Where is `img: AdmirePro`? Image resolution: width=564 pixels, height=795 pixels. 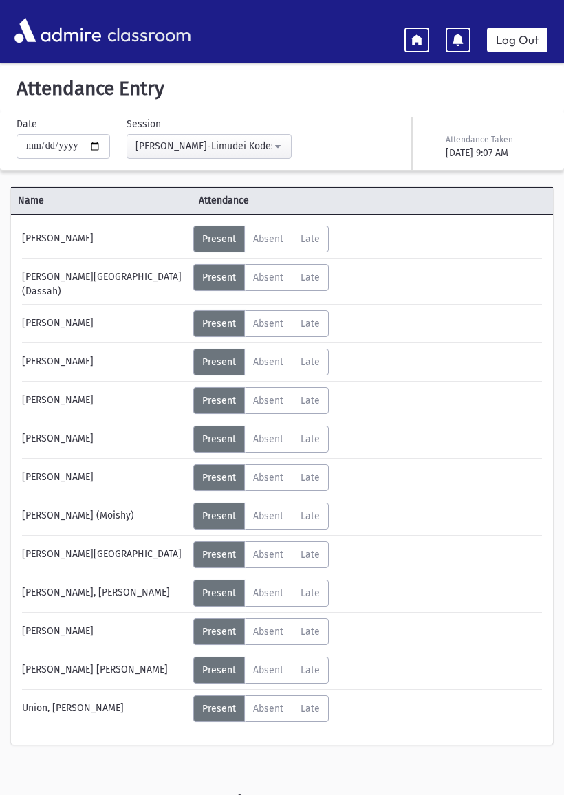 img: AdmirePro is located at coordinates (58, 30).